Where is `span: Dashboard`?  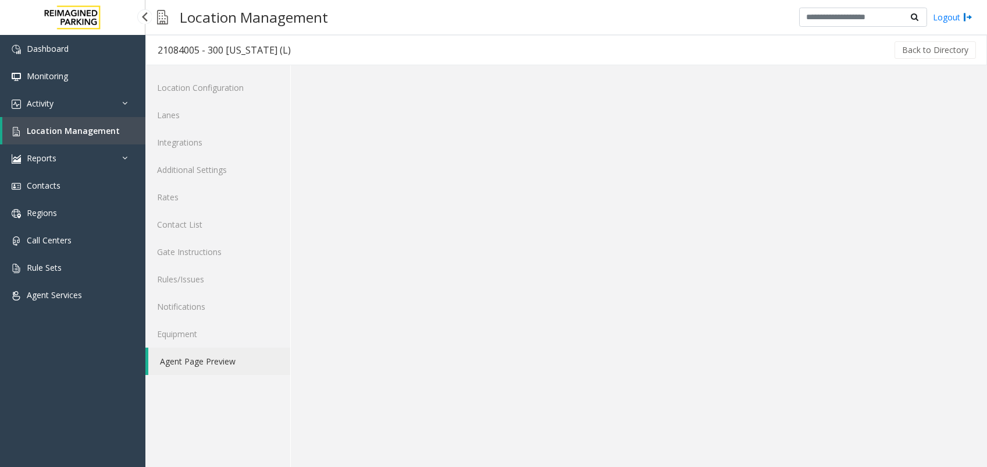
span: Dashboard is located at coordinates (48, 48).